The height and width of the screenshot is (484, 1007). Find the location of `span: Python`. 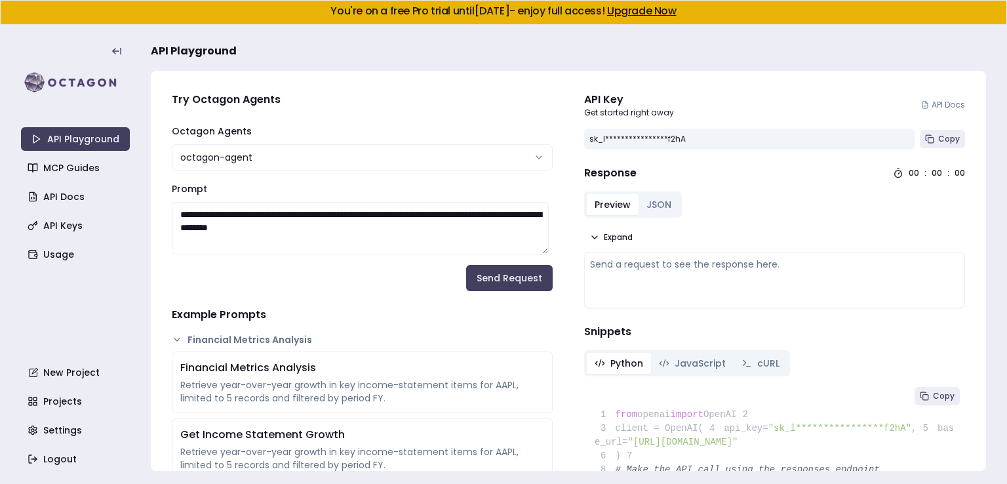

span: Python is located at coordinates (627, 363).